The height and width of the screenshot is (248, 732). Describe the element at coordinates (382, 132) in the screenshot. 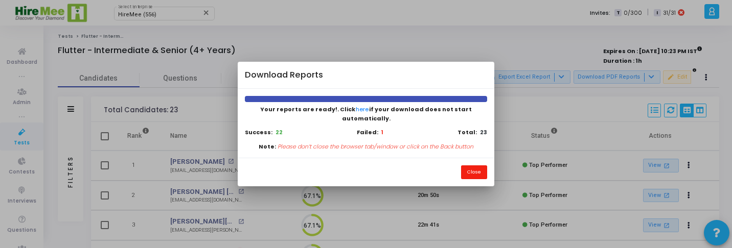

I see `b: 1` at that location.